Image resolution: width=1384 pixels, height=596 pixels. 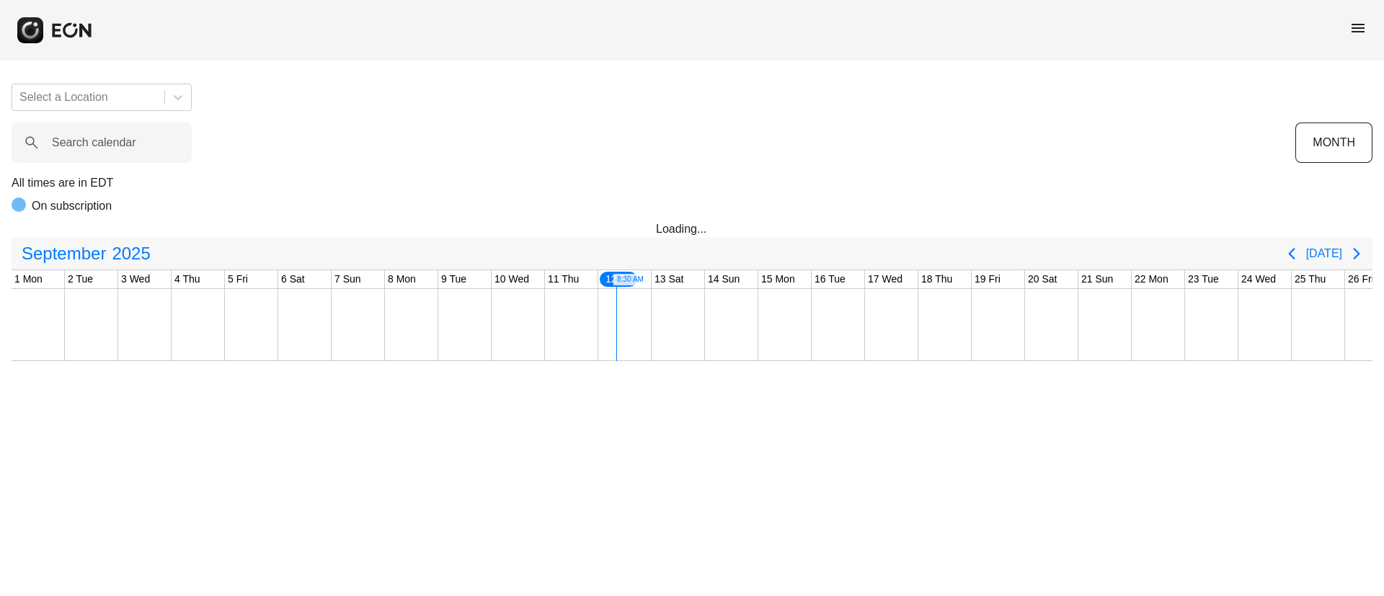 I want to click on div: 7 Sun, so click(x=347, y=279).